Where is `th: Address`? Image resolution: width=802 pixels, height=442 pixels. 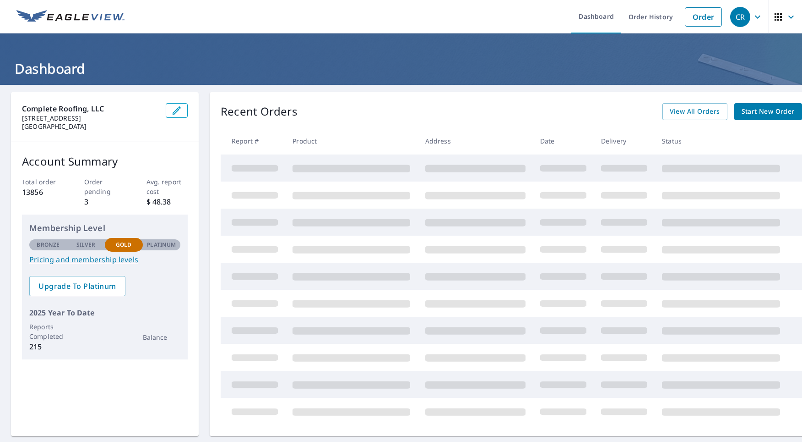
th: Address is located at coordinates (475, 141).